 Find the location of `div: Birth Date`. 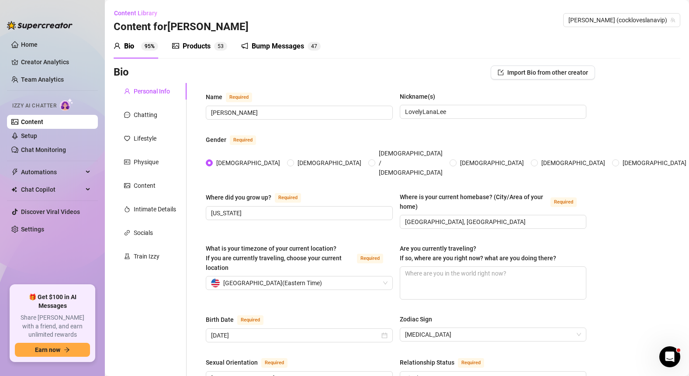

div: Birth Date is located at coordinates (220, 320).